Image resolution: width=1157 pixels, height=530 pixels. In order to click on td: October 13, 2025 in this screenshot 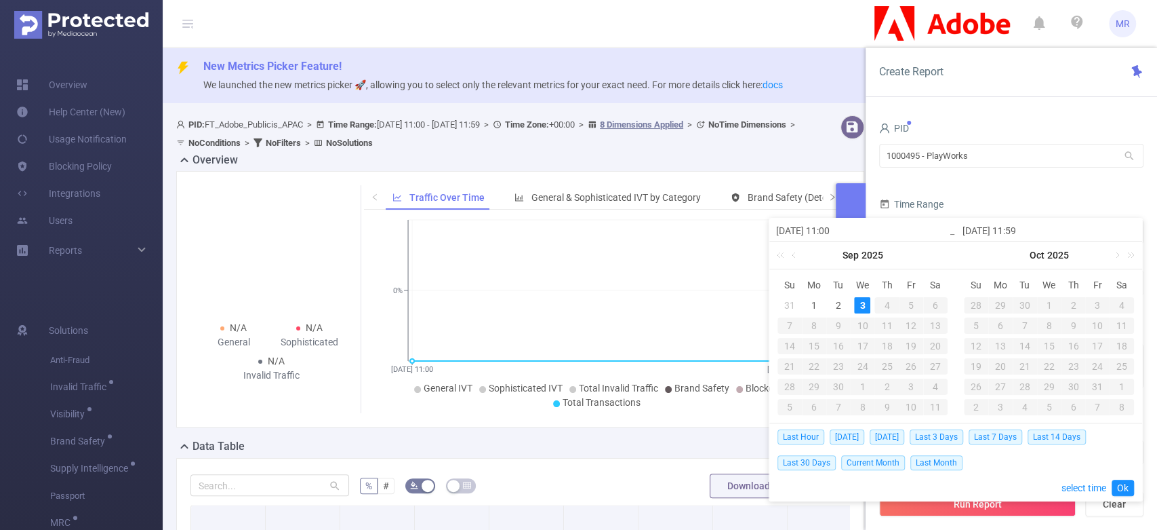, I will do `click(1001, 346)`.